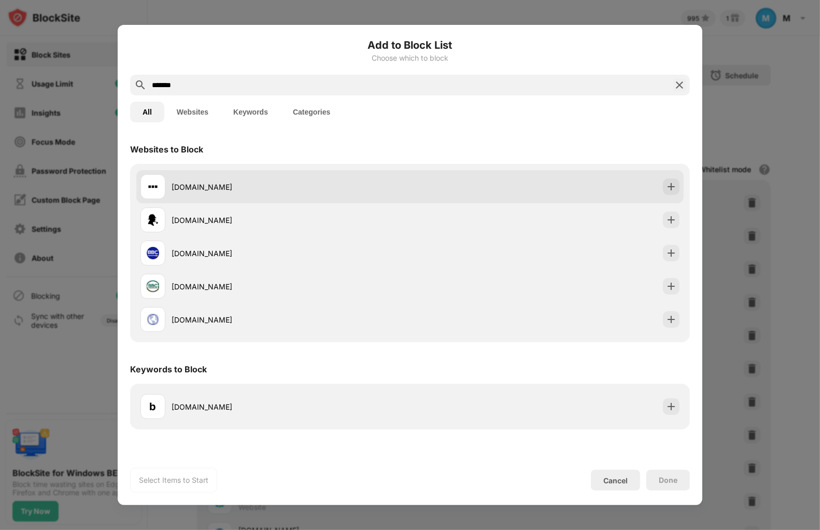 The image size is (820, 530). Describe the element at coordinates (410, 45) in the screenshot. I see `h6: Add to Block List` at that location.